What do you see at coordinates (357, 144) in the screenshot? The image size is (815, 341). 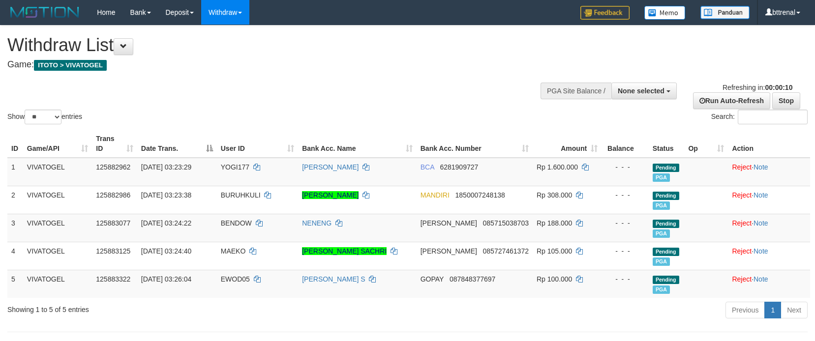 I see `th: Bank Acc. Name: activate to sort column ascending` at bounding box center [357, 144].